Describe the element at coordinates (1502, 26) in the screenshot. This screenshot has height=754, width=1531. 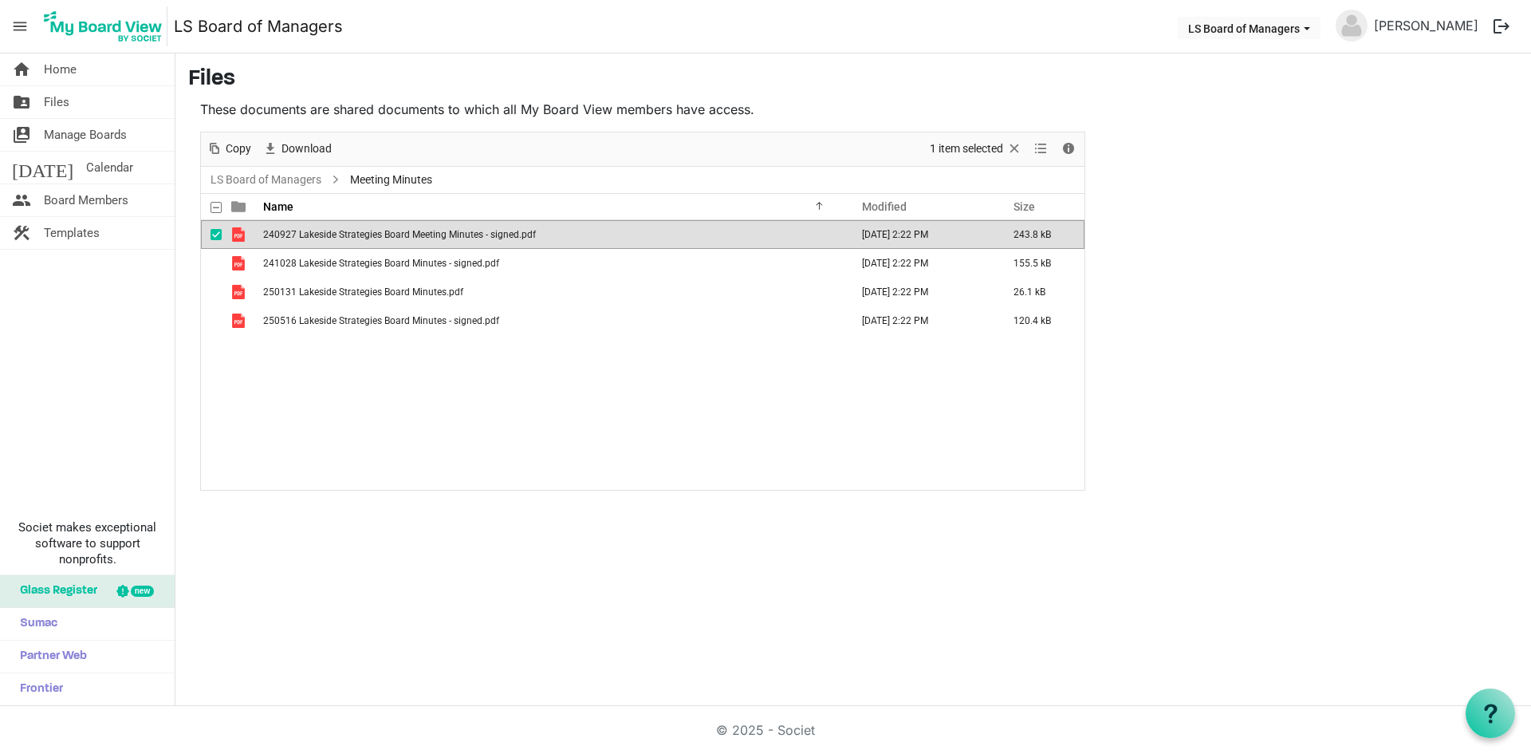
I see `button: logout` at that location.